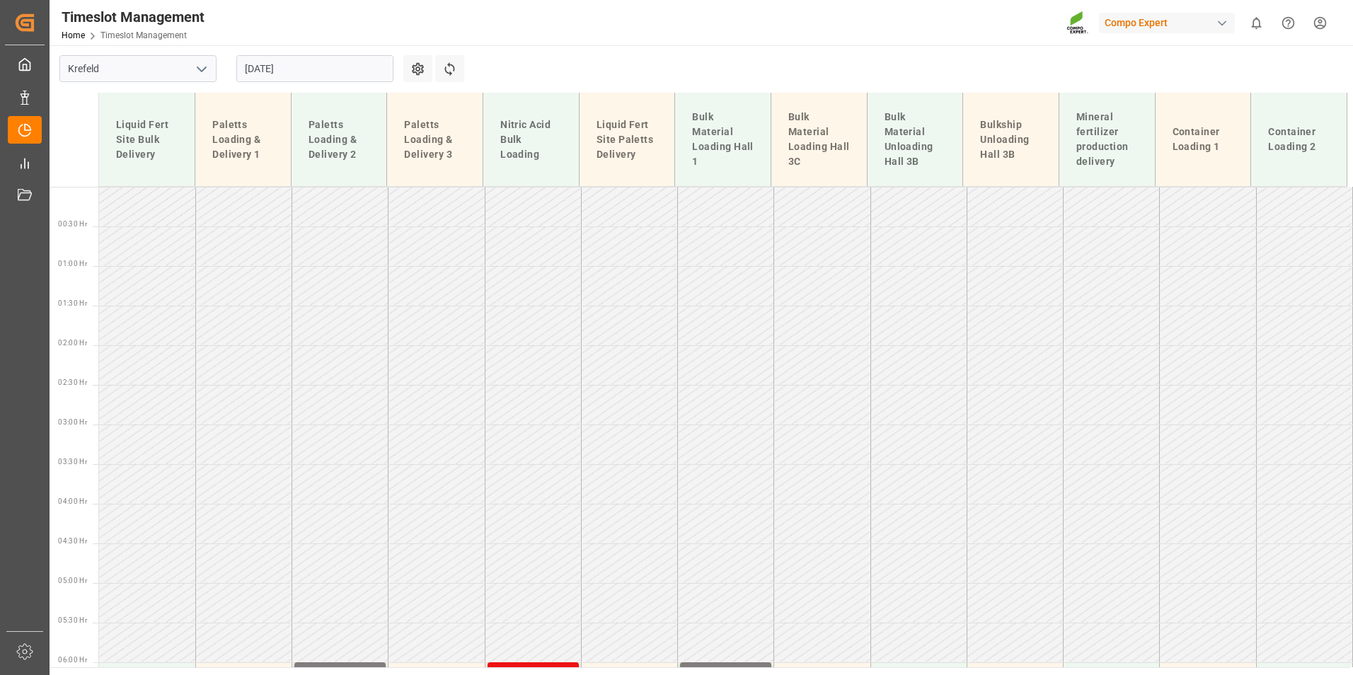 This screenshot has height=675, width=1353. I want to click on div: Bulkship Unloading Hall 3B, so click(1010, 139).